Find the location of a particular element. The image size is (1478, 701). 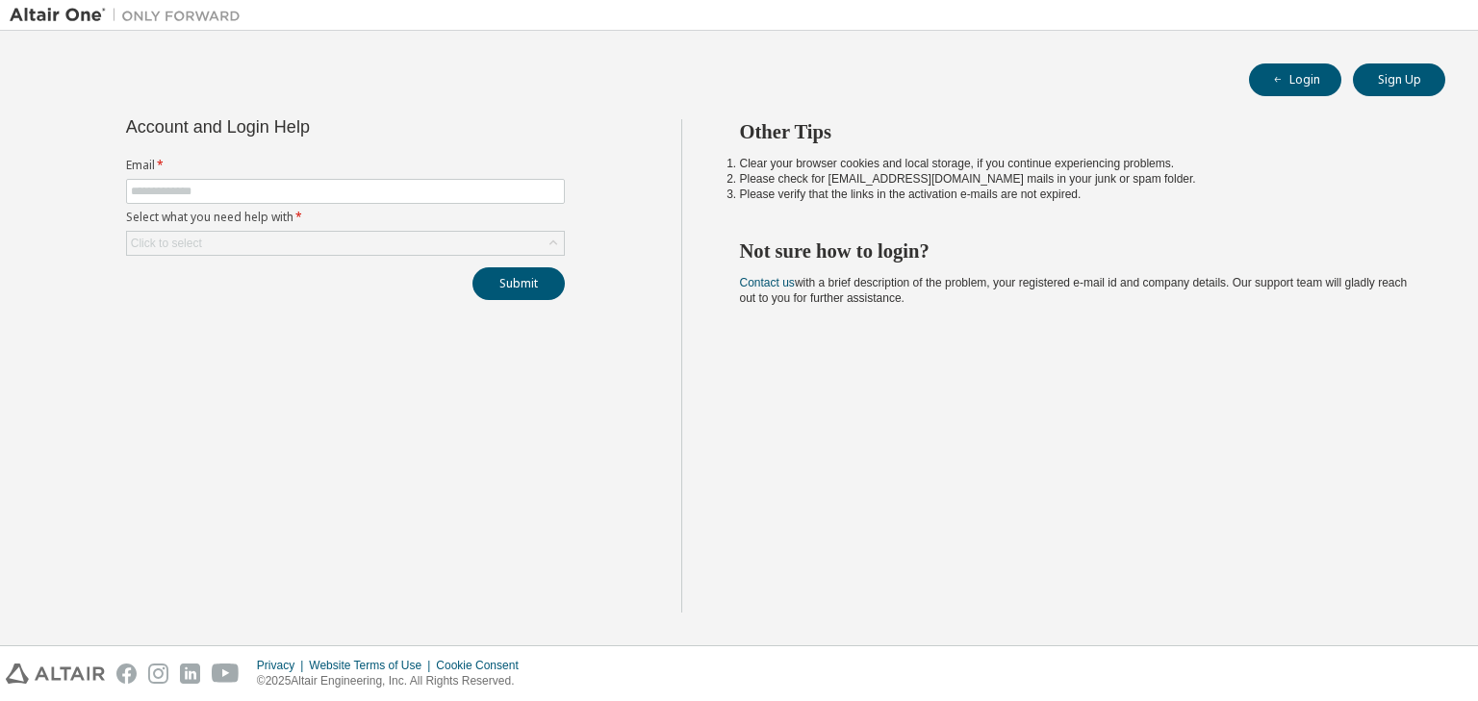

button: Submit is located at coordinates (519, 284).